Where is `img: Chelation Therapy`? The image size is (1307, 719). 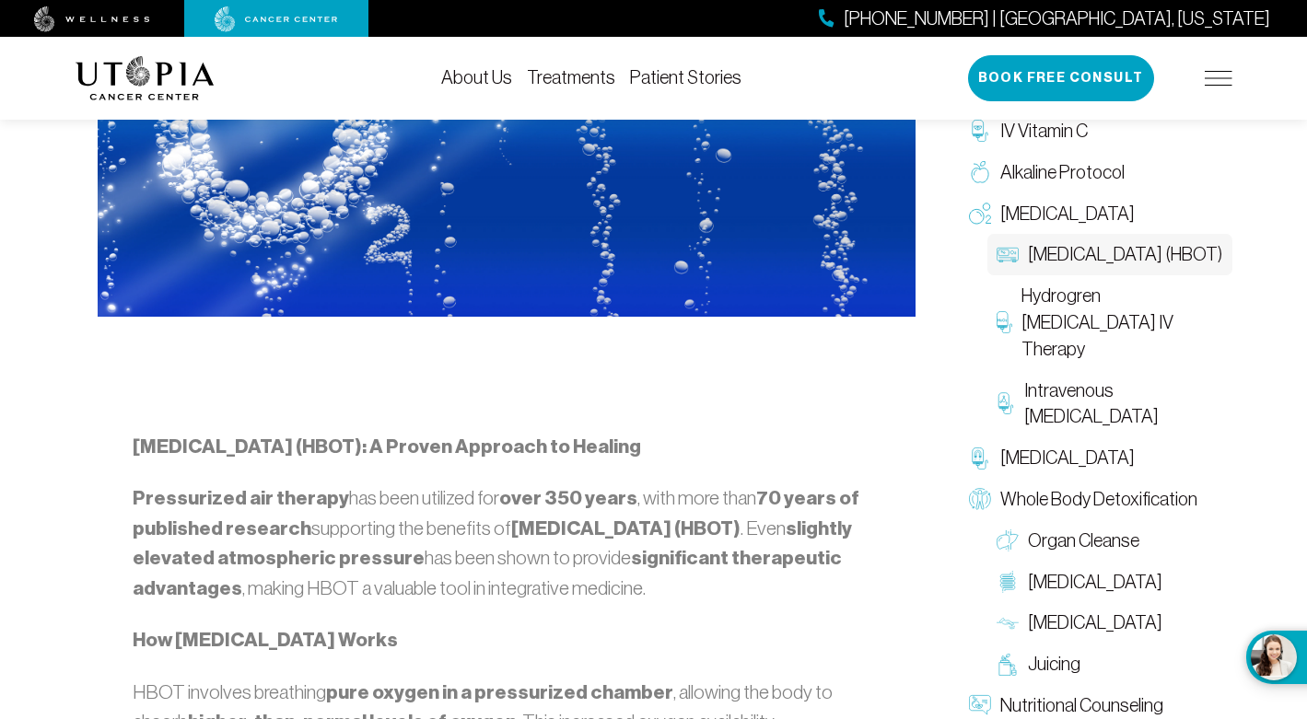
img: Chelation Therapy is located at coordinates (980, 459).